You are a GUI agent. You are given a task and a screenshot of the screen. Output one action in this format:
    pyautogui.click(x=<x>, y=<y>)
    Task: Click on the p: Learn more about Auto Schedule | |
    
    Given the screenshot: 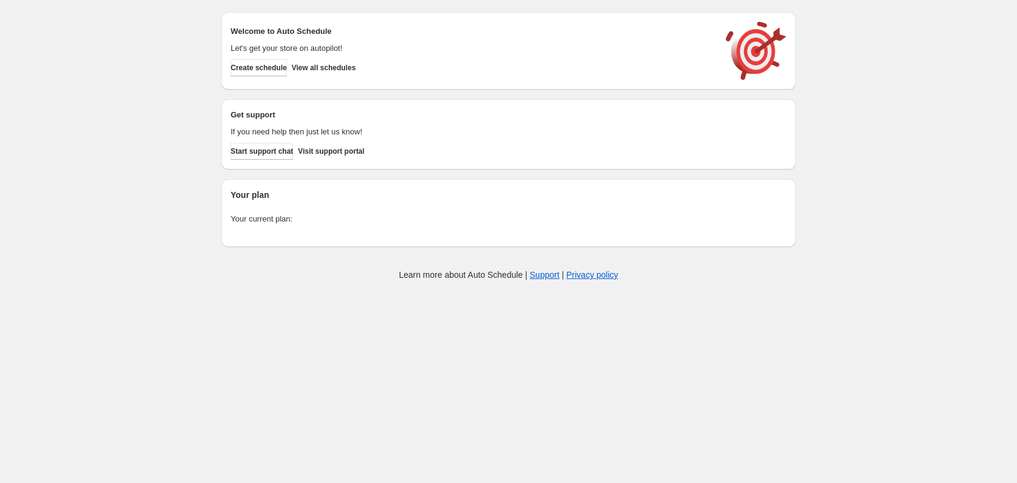 What is the action you would take?
    pyautogui.click(x=508, y=275)
    